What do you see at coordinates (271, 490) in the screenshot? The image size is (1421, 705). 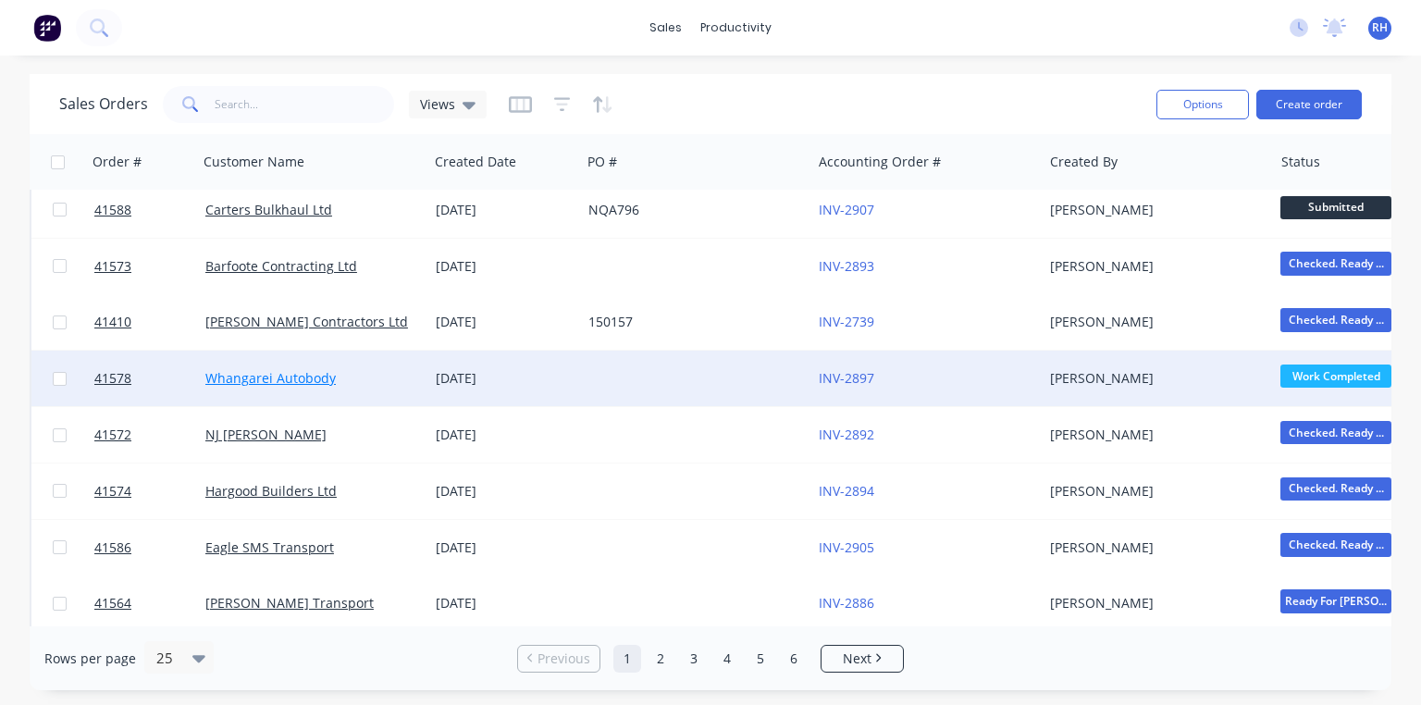 I see `a: Hargood Builders Ltd` at bounding box center [271, 490].